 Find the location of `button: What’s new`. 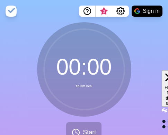

button: What’s new is located at coordinates (104, 11).